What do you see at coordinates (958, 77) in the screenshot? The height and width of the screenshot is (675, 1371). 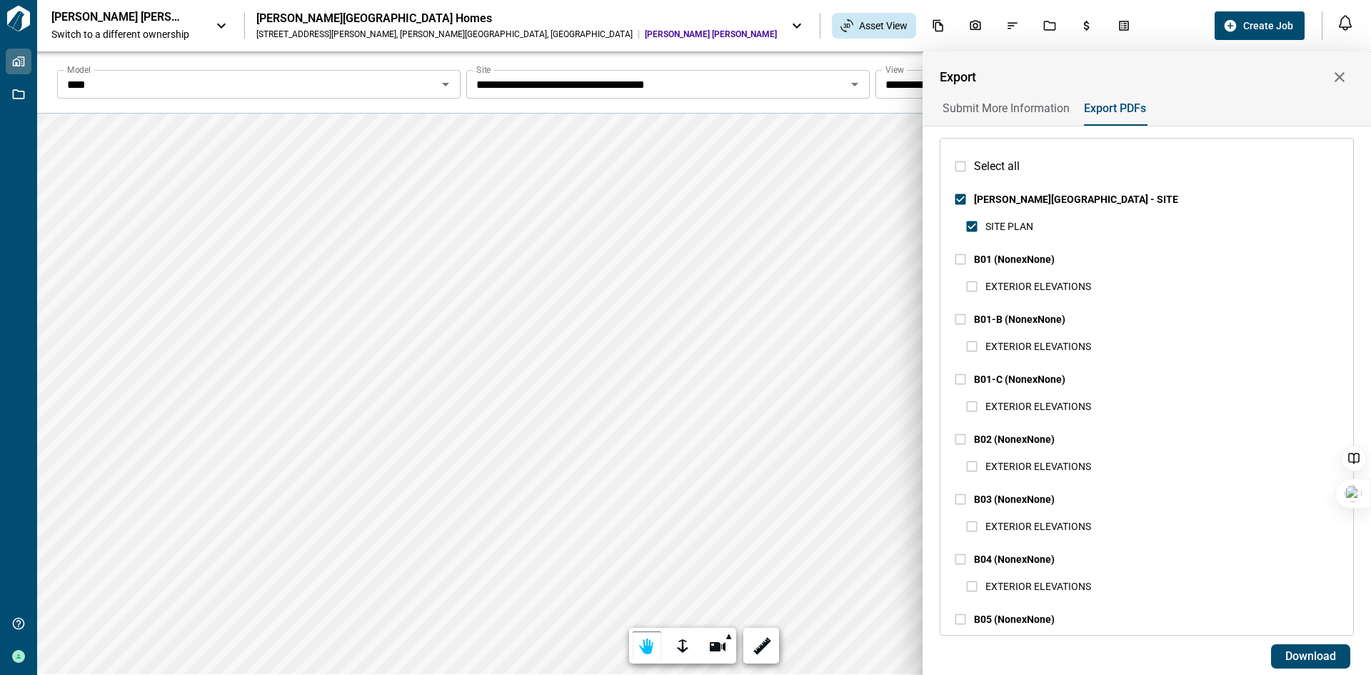 I see `span: Export` at bounding box center [958, 77].